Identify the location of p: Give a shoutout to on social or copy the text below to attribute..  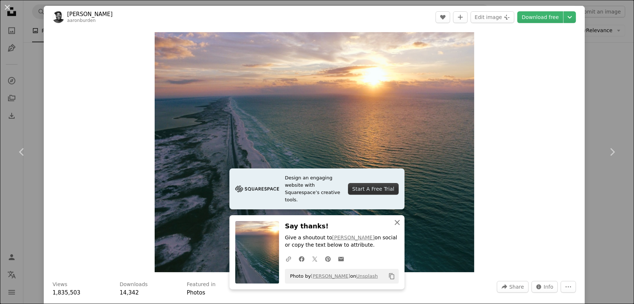
(342, 242).